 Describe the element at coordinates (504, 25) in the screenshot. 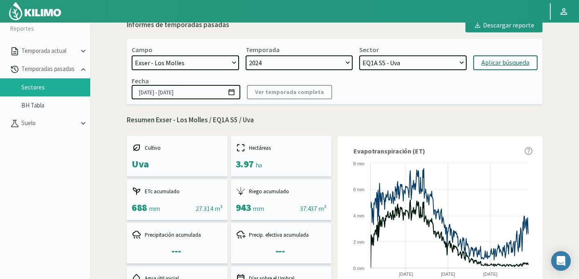

I see `div: Descargar reporte` at that location.